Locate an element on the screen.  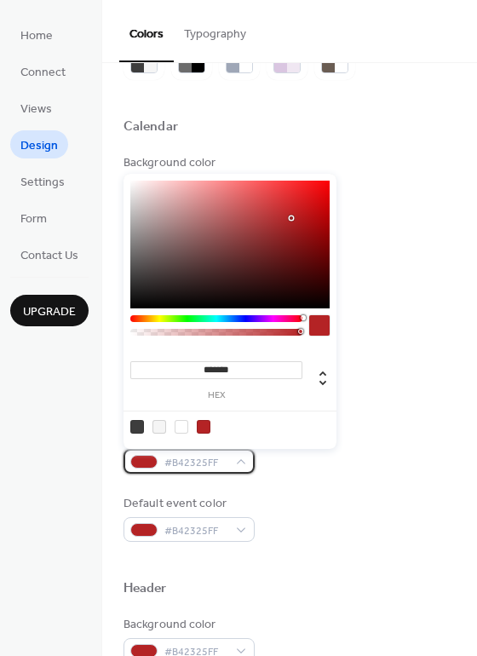
label: hex is located at coordinates (217, 396).